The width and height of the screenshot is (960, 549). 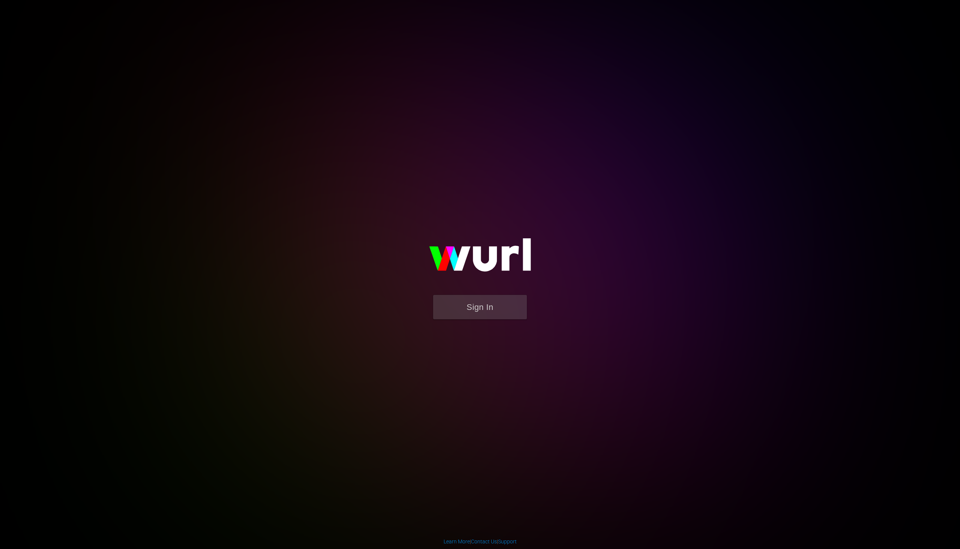 I want to click on button: Sign In, so click(x=480, y=307).